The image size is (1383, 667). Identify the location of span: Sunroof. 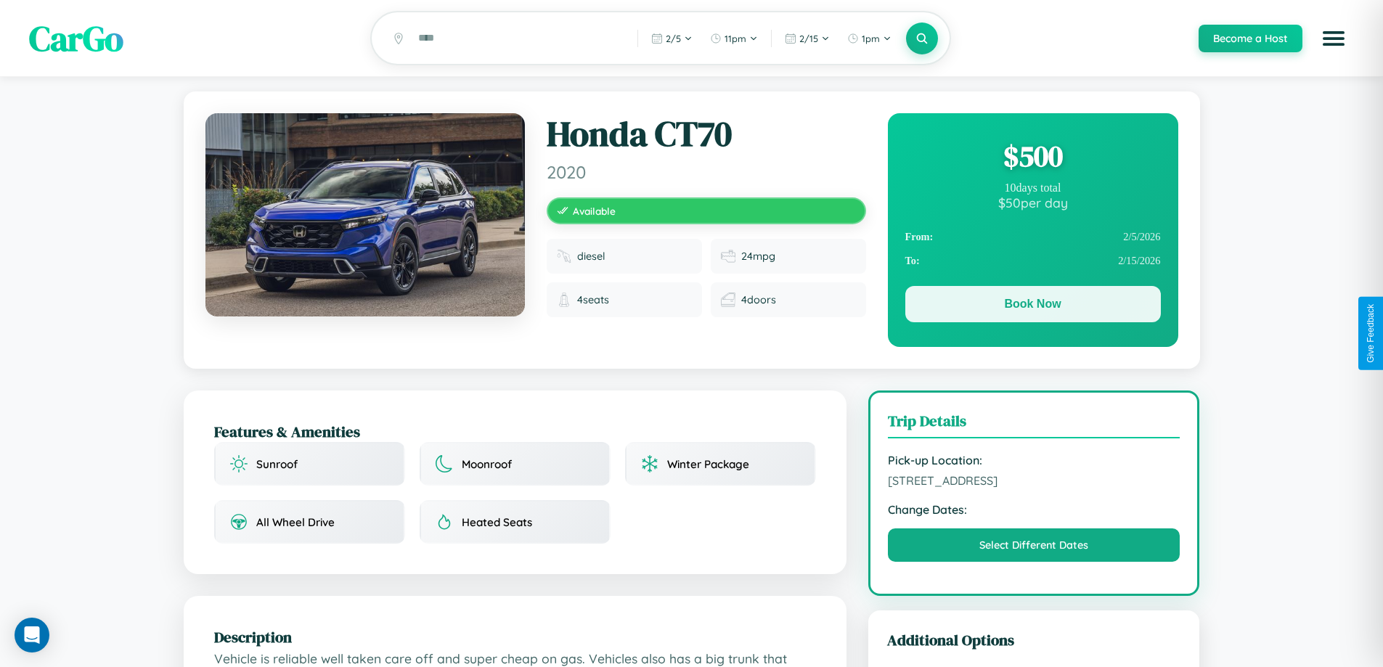
(277, 464).